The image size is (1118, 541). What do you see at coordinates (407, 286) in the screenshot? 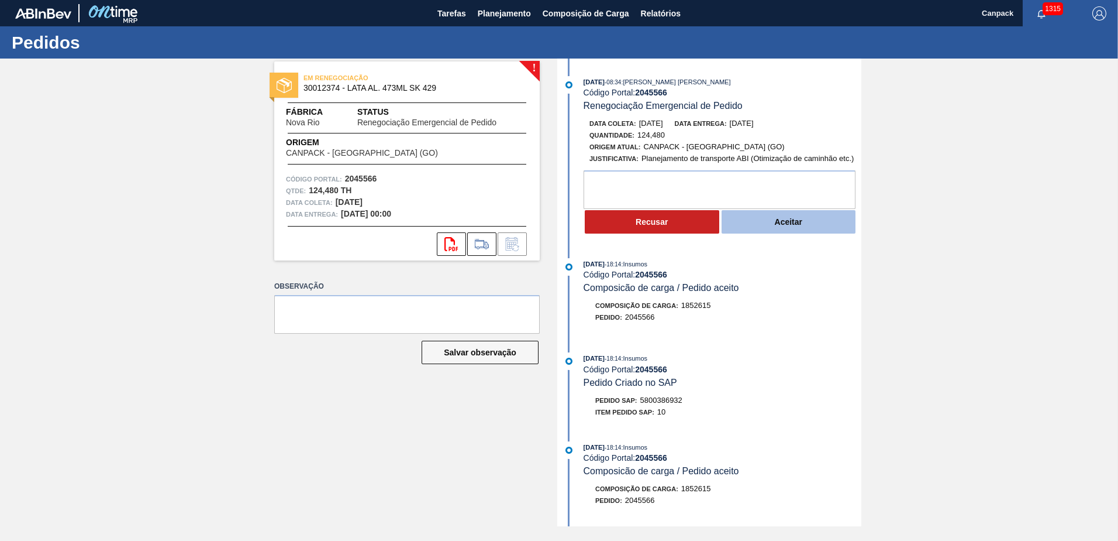
I see `label: Observação` at bounding box center [407, 286].